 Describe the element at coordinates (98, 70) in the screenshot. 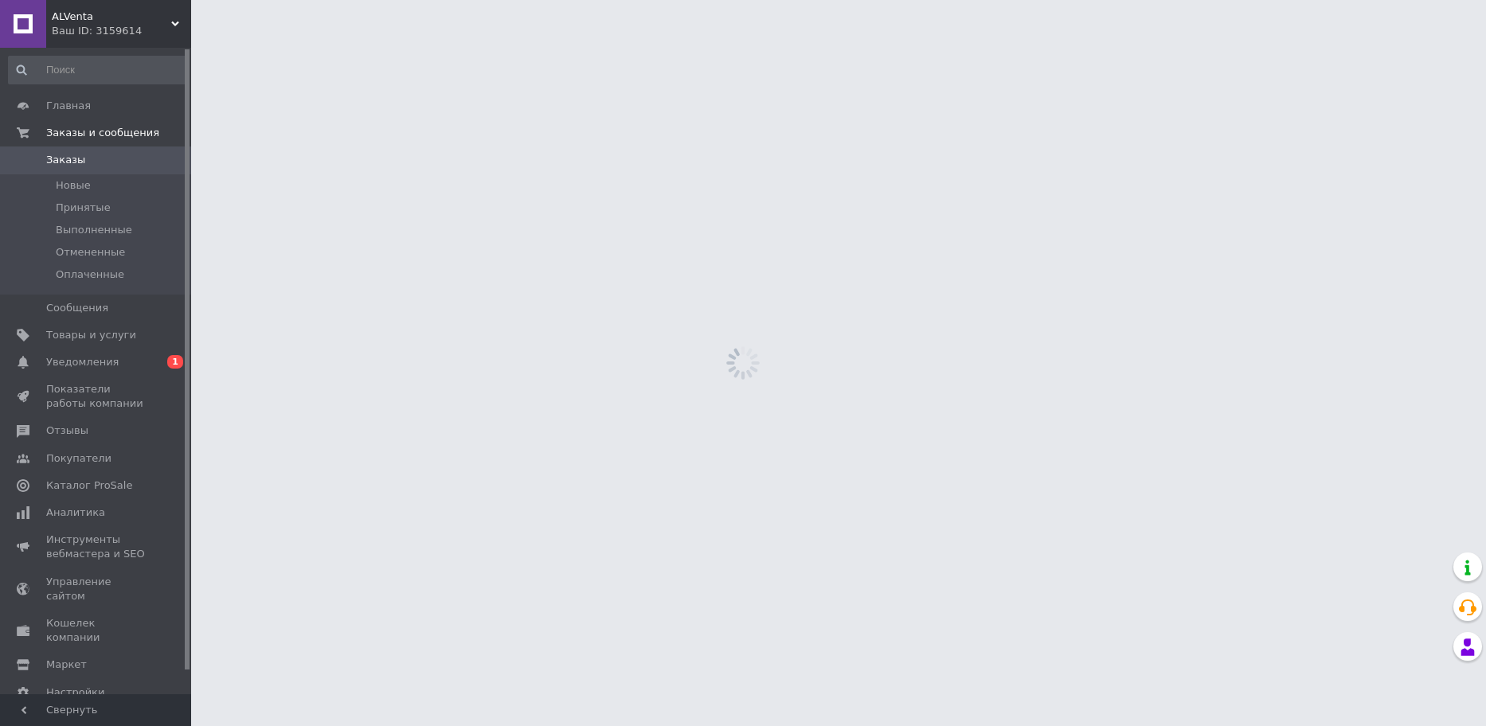

I see `input: Поиск` at that location.